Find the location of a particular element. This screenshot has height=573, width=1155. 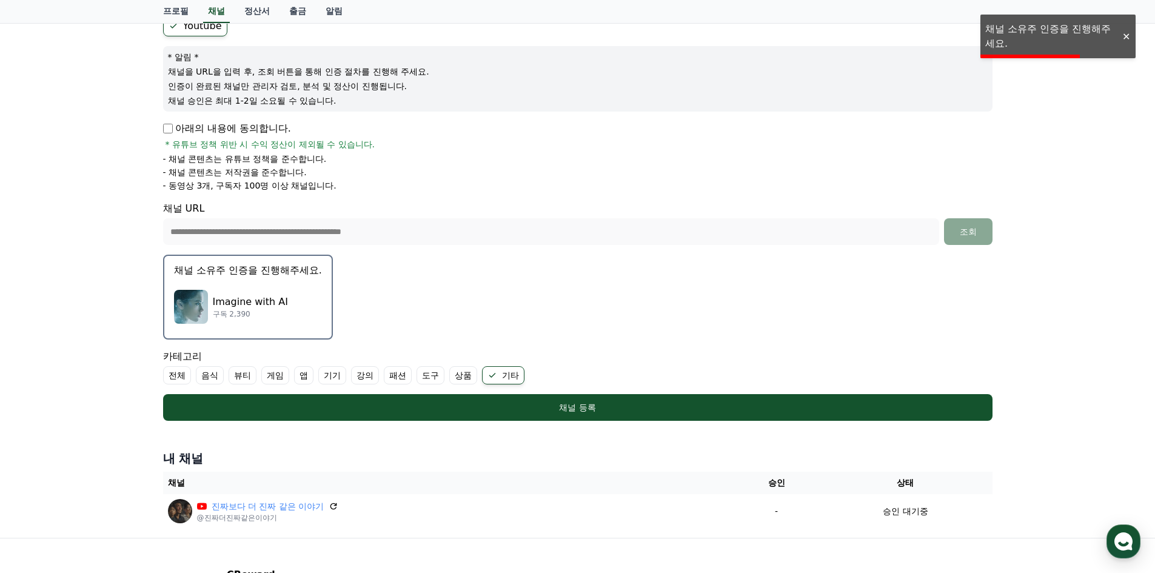

label: 기타 is located at coordinates (503, 375).